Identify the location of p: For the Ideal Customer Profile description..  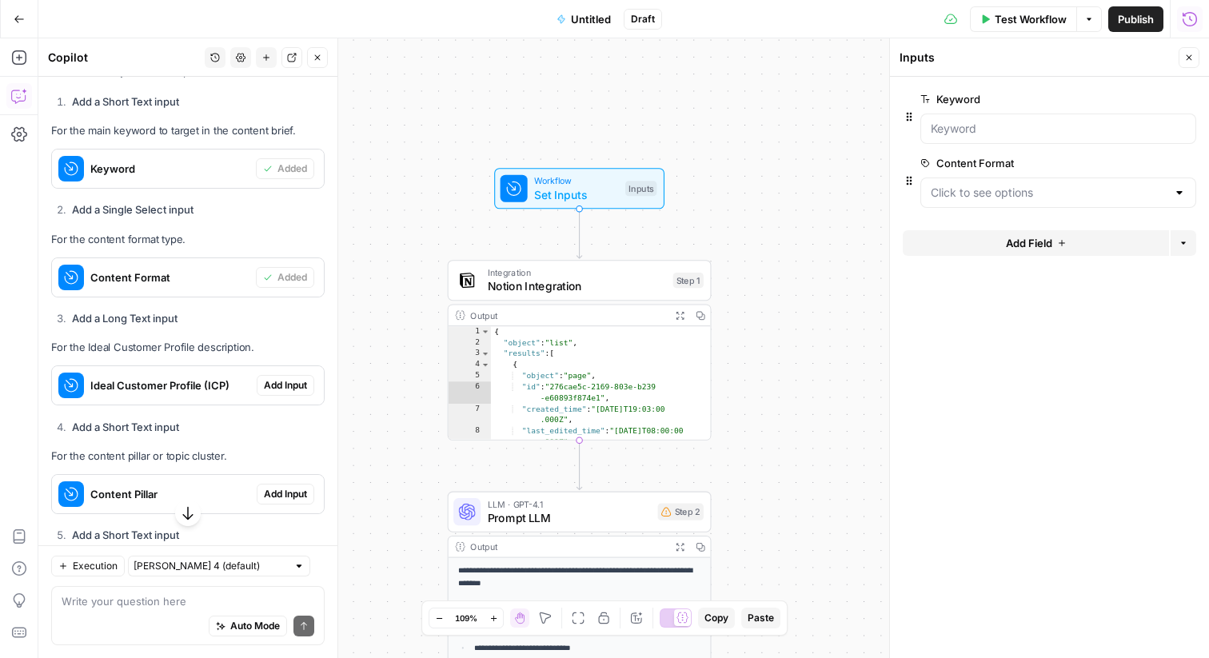
(188, 347).